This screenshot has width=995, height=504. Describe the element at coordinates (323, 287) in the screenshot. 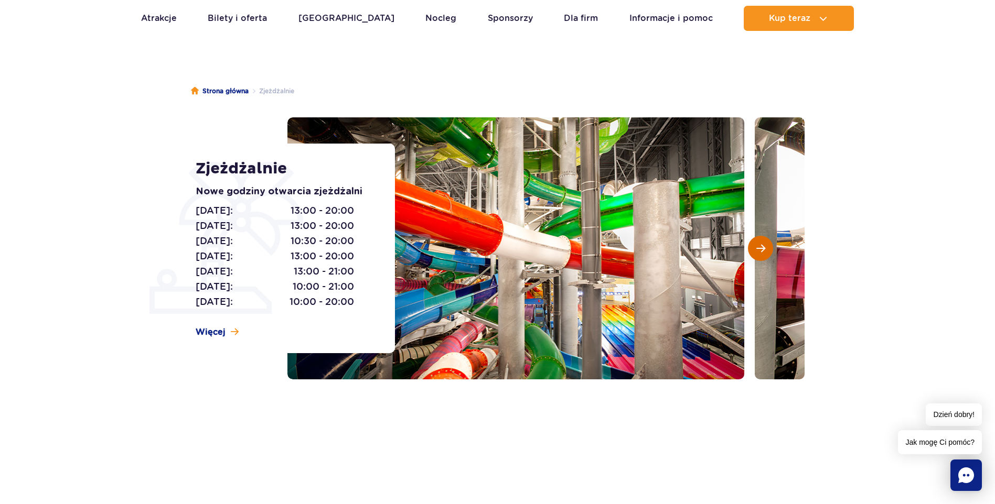

I see `span: 10:00 - 21:00` at that location.